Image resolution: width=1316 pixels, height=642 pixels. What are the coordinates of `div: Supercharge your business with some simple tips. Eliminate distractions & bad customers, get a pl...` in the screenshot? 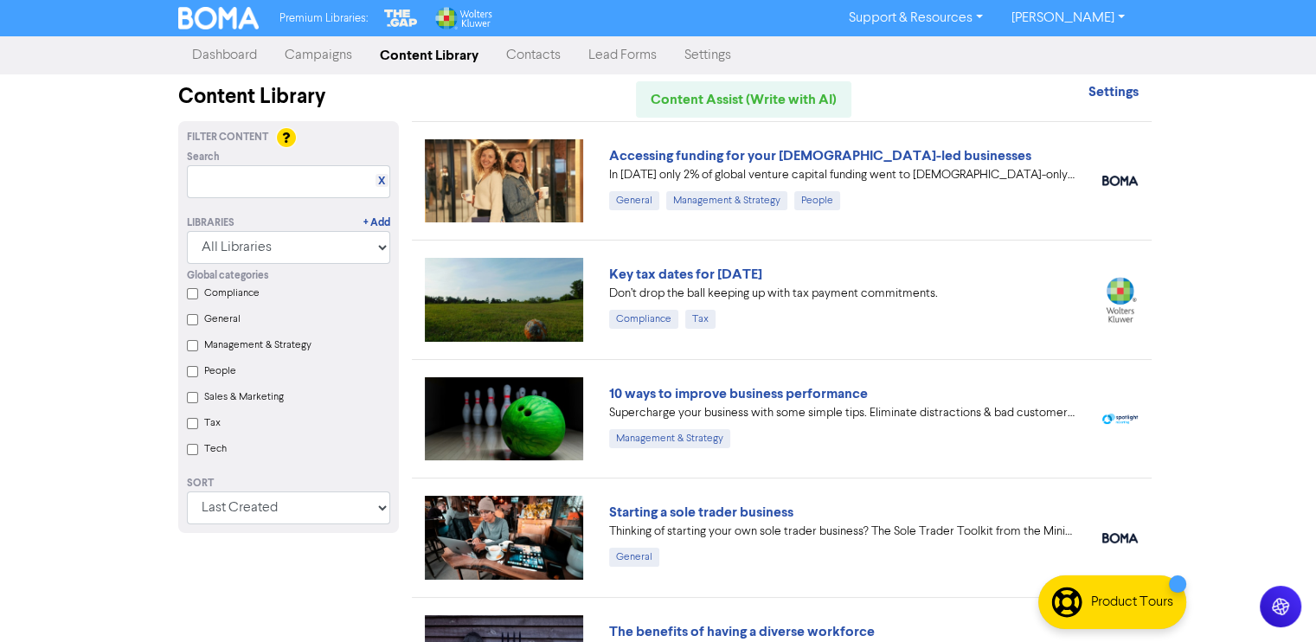 It's located at (843, 413).